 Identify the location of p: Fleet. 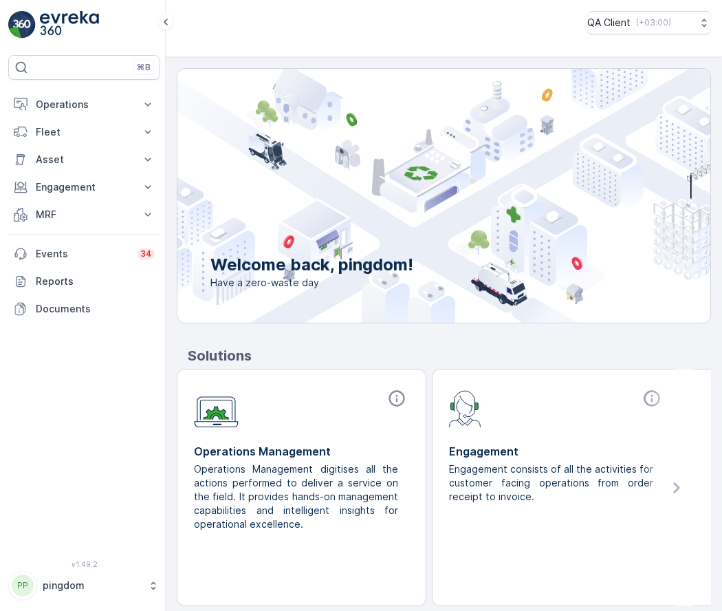
(84, 132).